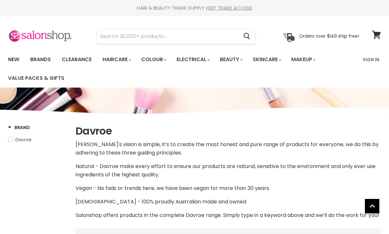  Describe the element at coordinates (116, 59) in the screenshot. I see `a: Haircare` at that location.